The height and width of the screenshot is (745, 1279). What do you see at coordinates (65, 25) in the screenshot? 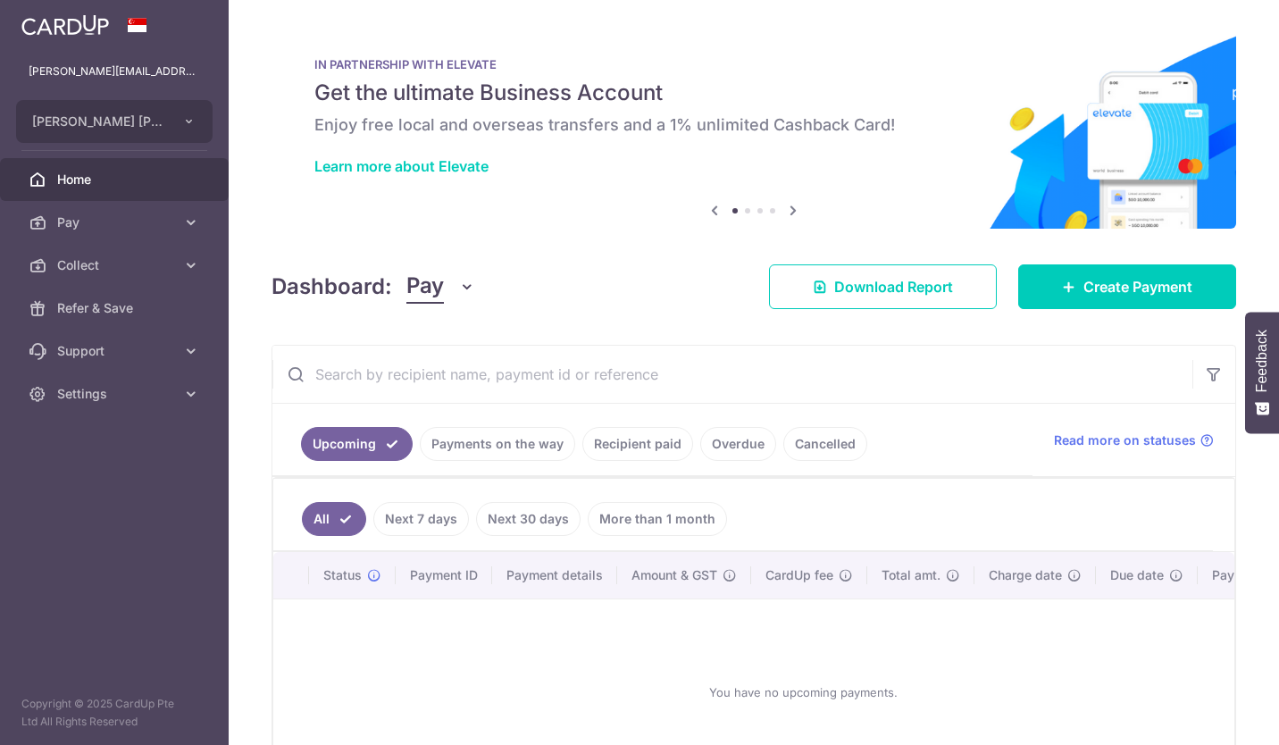
I see `img: CardUp` at bounding box center [65, 25].